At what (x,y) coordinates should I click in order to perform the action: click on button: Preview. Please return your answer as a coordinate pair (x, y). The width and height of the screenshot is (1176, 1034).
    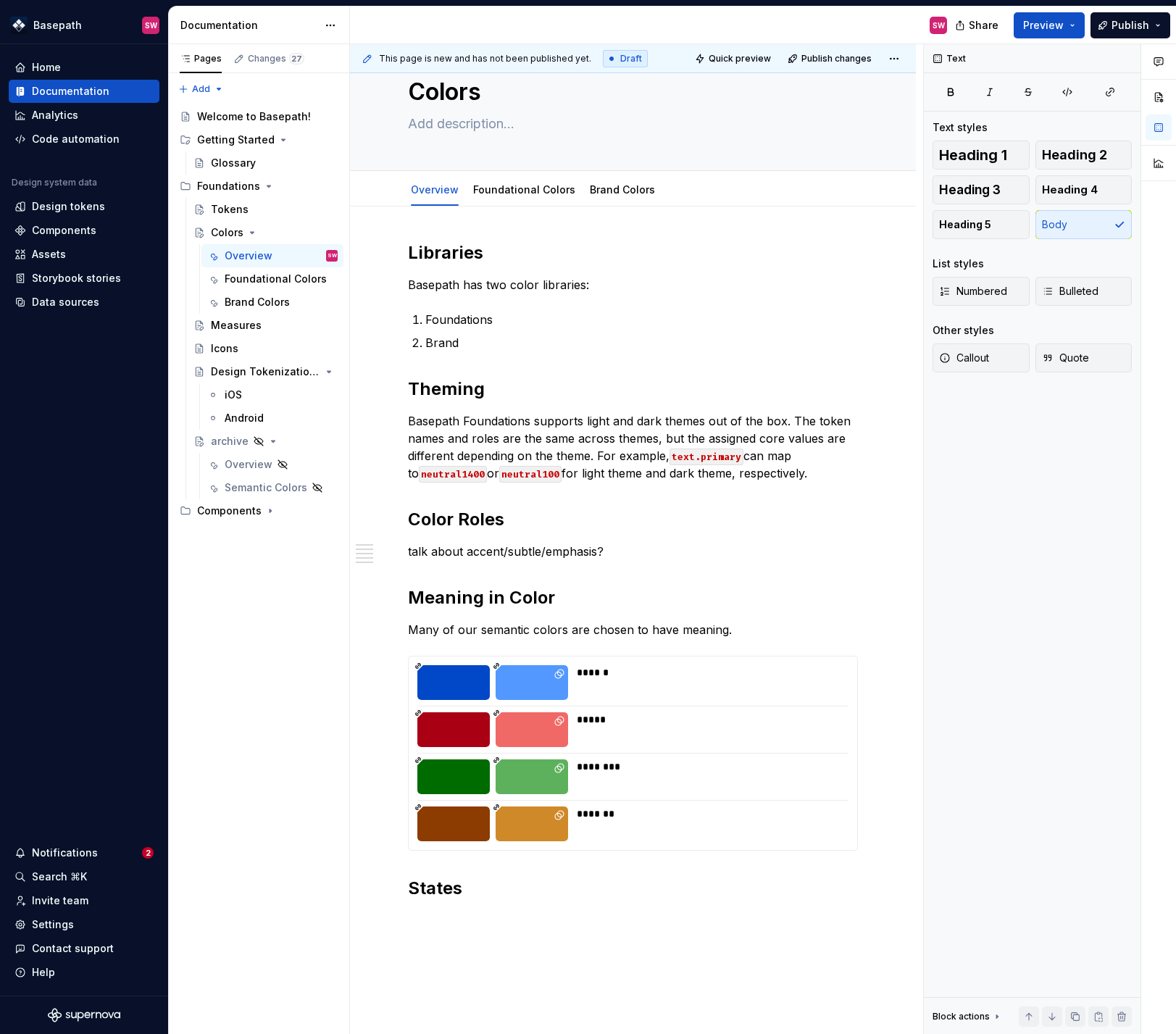
    Looking at the image, I should click on (1049, 26).